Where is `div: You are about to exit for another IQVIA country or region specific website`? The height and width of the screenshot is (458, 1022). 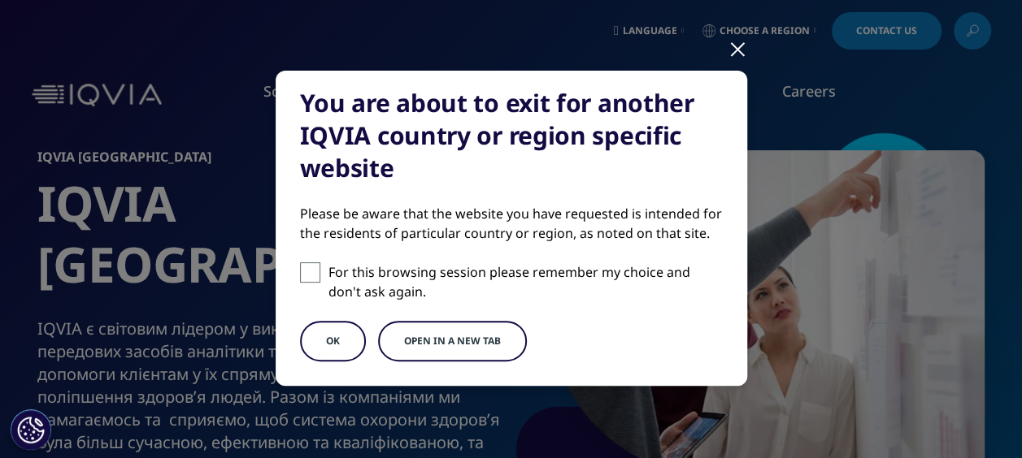
div: You are about to exit for another IQVIA country or region specific website is located at coordinates (511, 136).